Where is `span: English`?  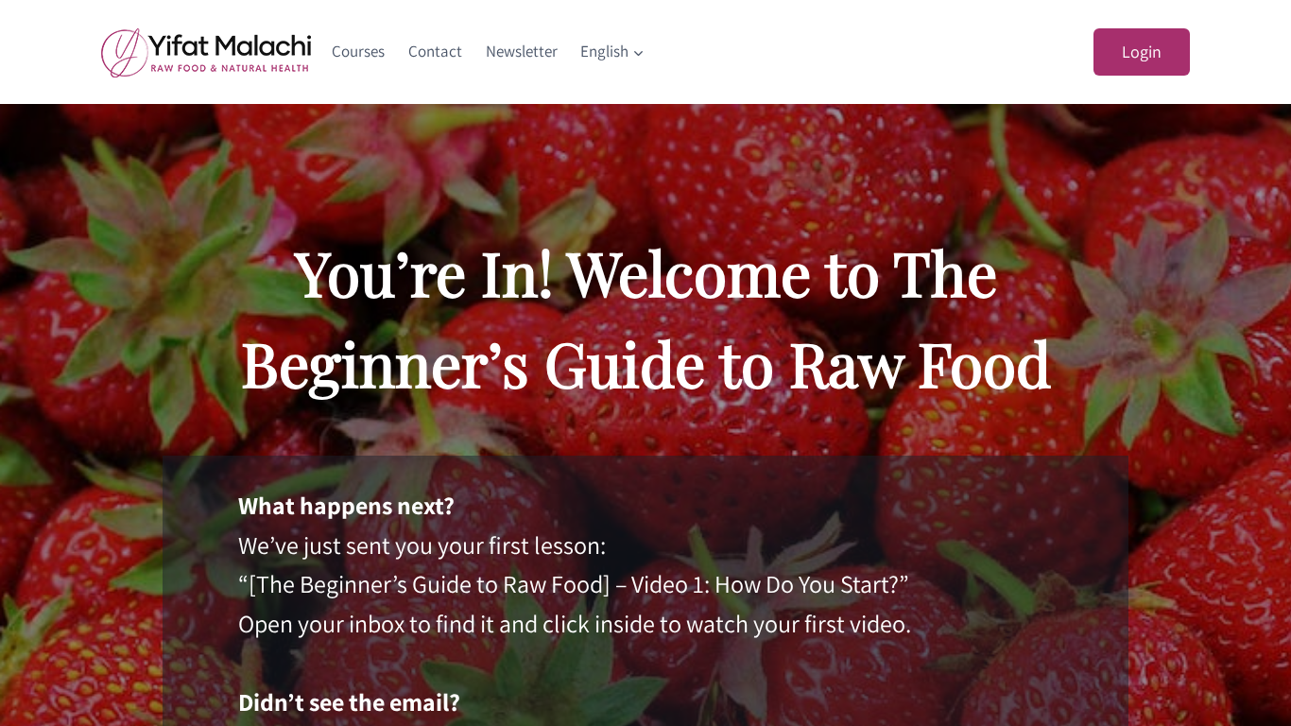 span: English is located at coordinates (612, 51).